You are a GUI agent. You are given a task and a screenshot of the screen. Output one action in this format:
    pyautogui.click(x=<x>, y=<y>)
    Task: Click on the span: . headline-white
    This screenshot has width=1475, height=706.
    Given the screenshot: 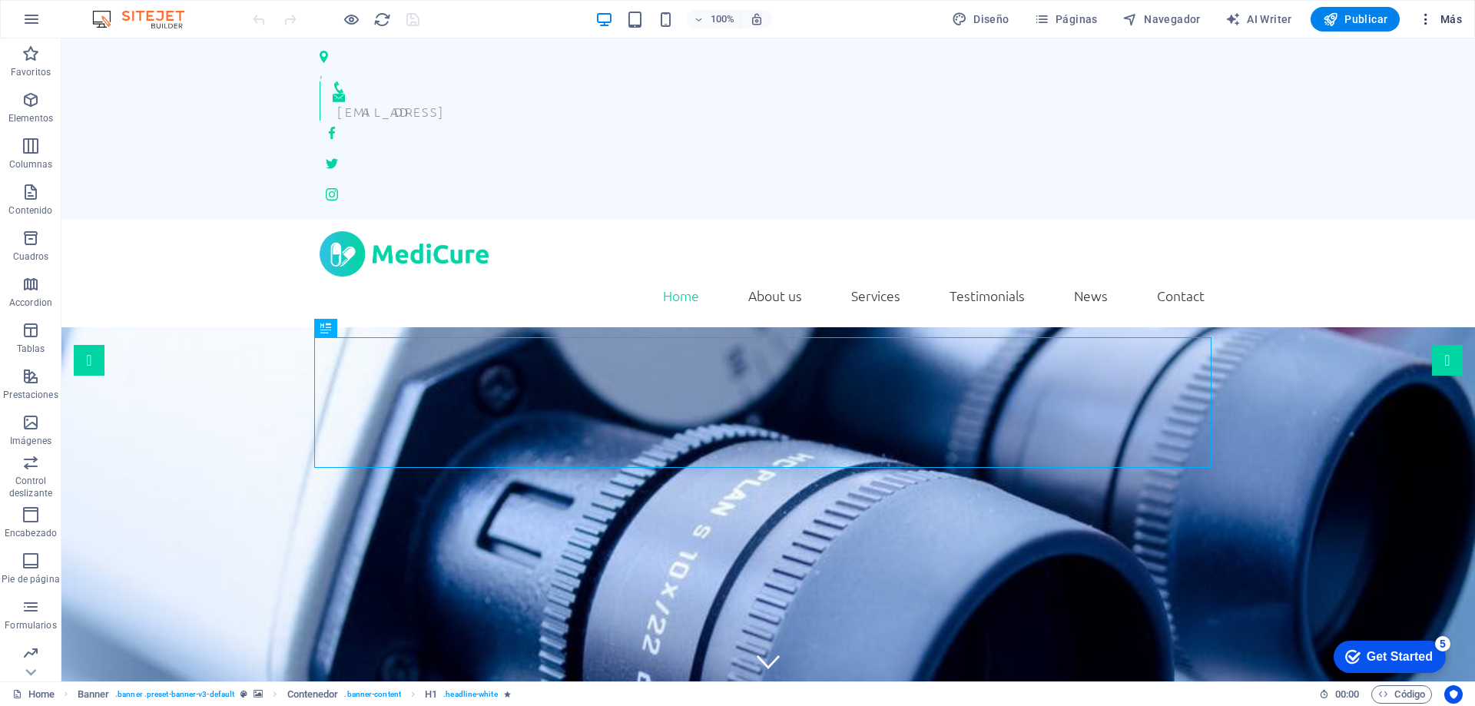 What is the action you would take?
    pyautogui.click(x=470, y=695)
    